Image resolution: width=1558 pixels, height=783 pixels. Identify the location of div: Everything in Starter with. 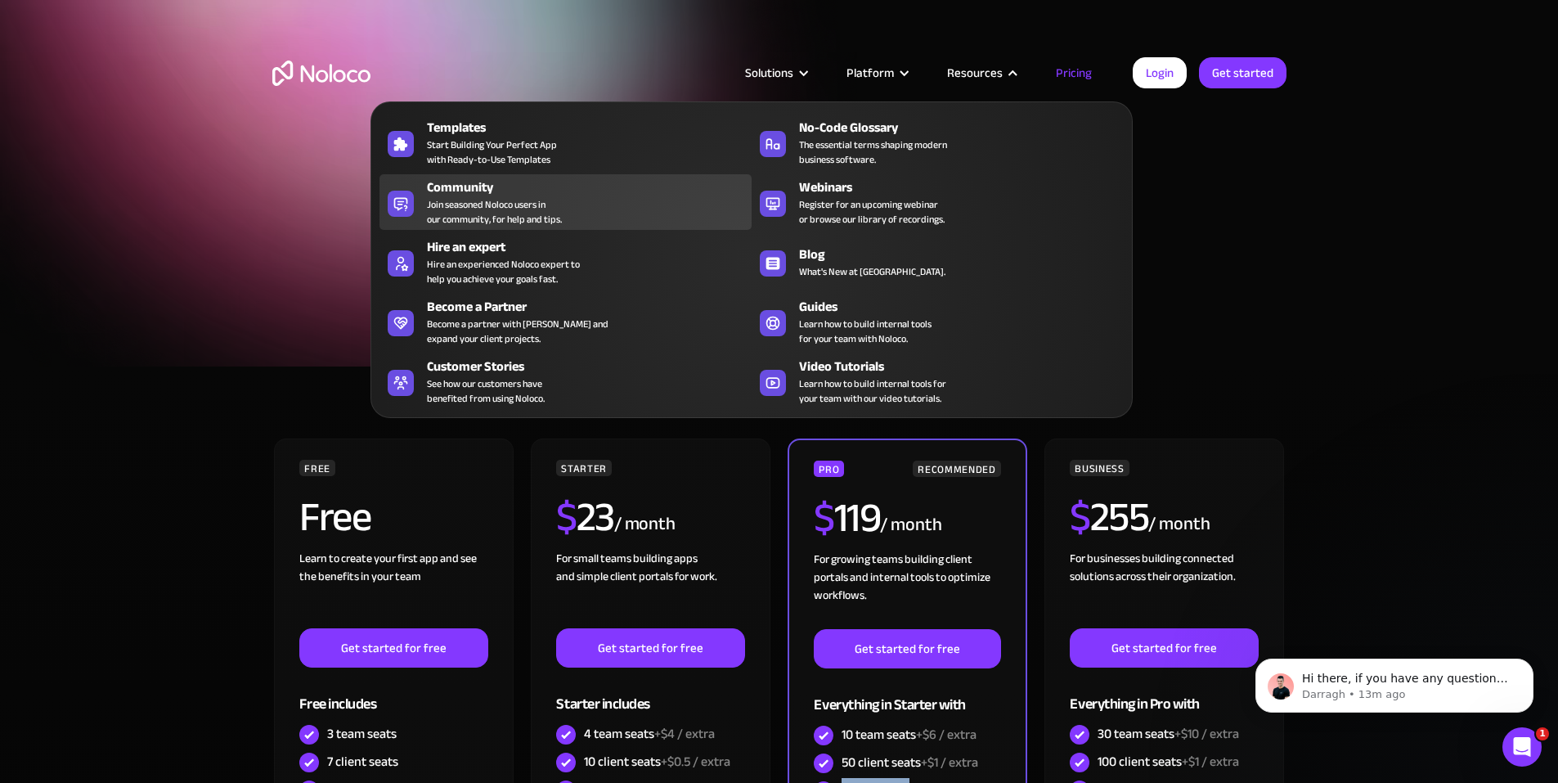
(907, 694).